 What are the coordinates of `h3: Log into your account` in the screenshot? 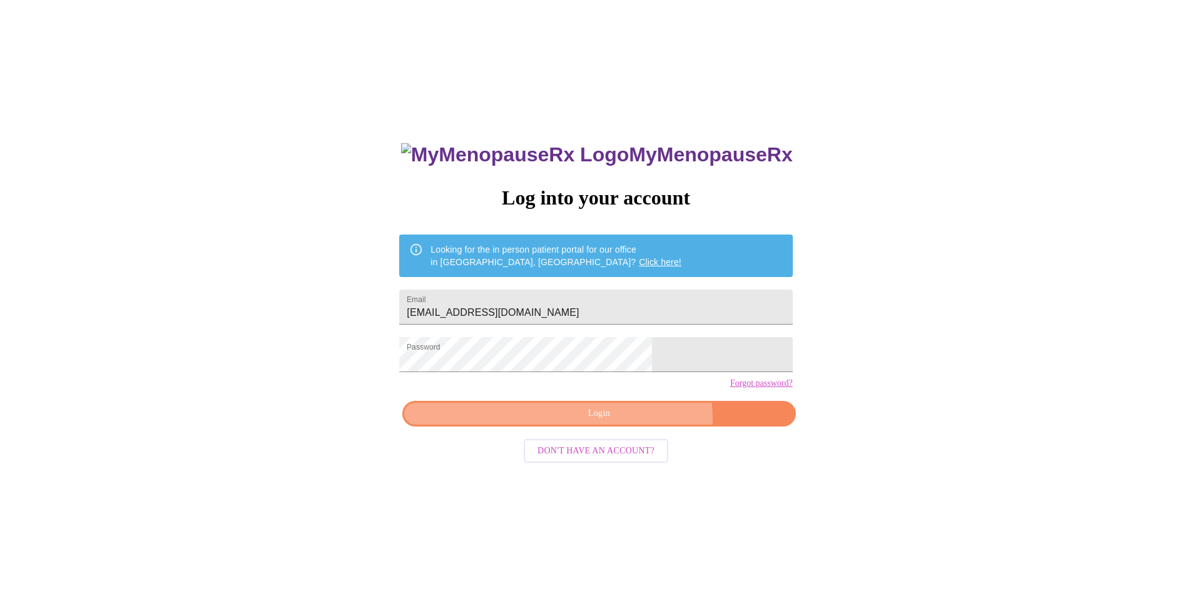 It's located at (596, 198).